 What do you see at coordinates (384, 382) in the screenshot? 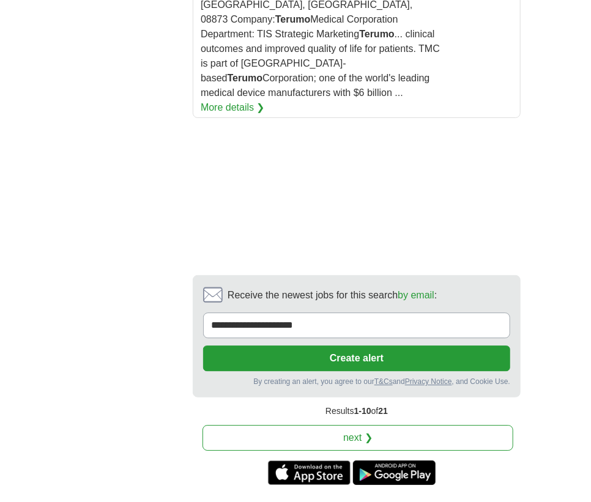
I see `a: T&Cs` at bounding box center [384, 382].